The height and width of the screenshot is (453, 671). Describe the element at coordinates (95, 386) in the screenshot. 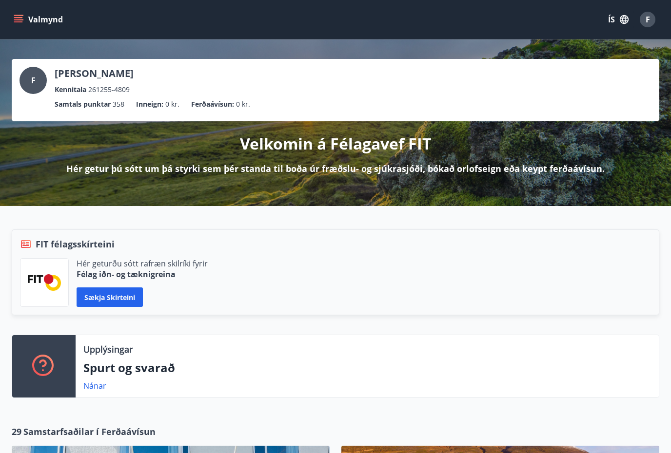

I see `a: Nánar` at that location.